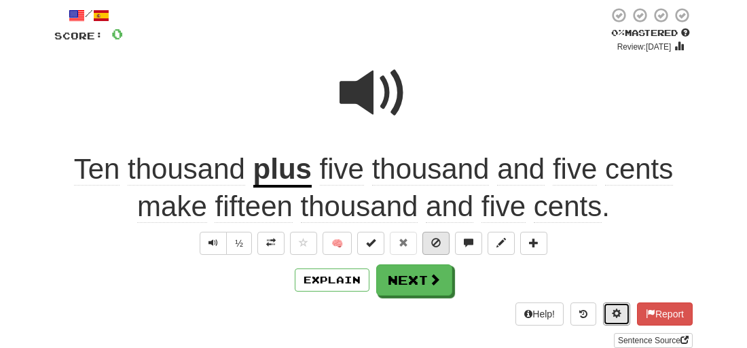  What do you see at coordinates (117, 33) in the screenshot?
I see `span: 0` at bounding box center [117, 33].